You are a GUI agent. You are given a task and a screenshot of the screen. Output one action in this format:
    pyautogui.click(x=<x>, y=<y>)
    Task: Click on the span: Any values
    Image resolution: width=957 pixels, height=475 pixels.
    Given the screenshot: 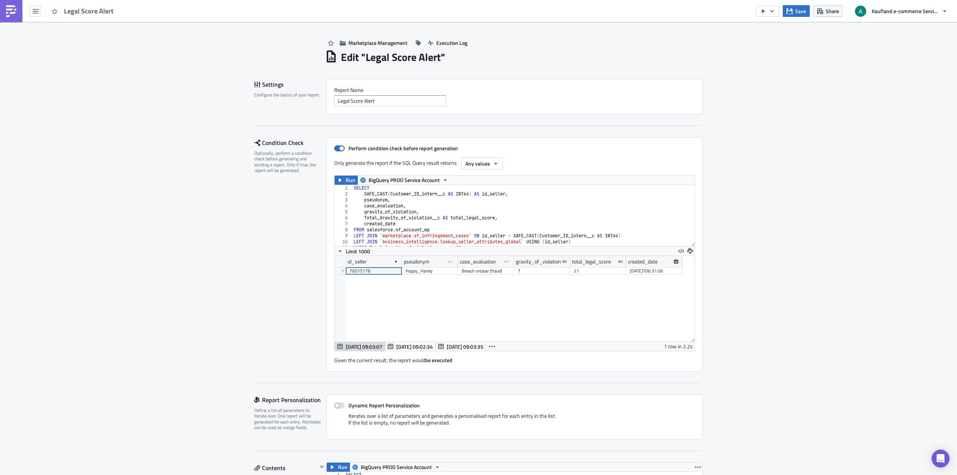 What is the action you would take?
    pyautogui.click(x=478, y=163)
    